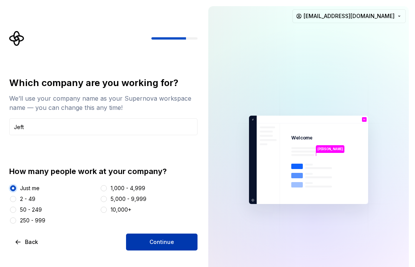 The image size is (415, 267). What do you see at coordinates (162, 242) in the screenshot?
I see `span: Continue` at bounding box center [162, 242].